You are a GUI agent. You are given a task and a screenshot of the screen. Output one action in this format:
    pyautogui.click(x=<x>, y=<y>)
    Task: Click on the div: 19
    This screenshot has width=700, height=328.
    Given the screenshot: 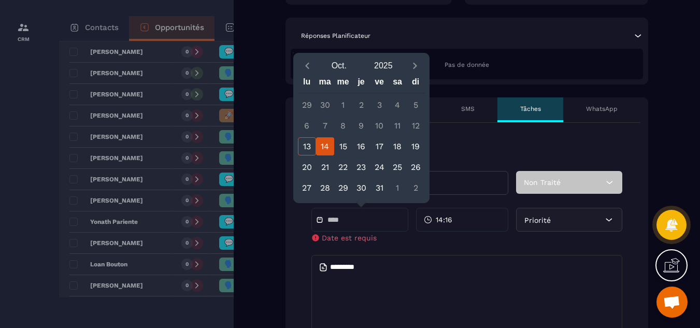 What is the action you would take?
    pyautogui.click(x=415, y=146)
    